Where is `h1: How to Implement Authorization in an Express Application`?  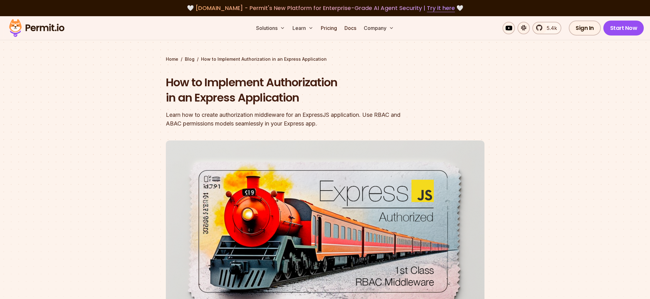 h1: How to Implement Authorization in an Express Application is located at coordinates (285, 90).